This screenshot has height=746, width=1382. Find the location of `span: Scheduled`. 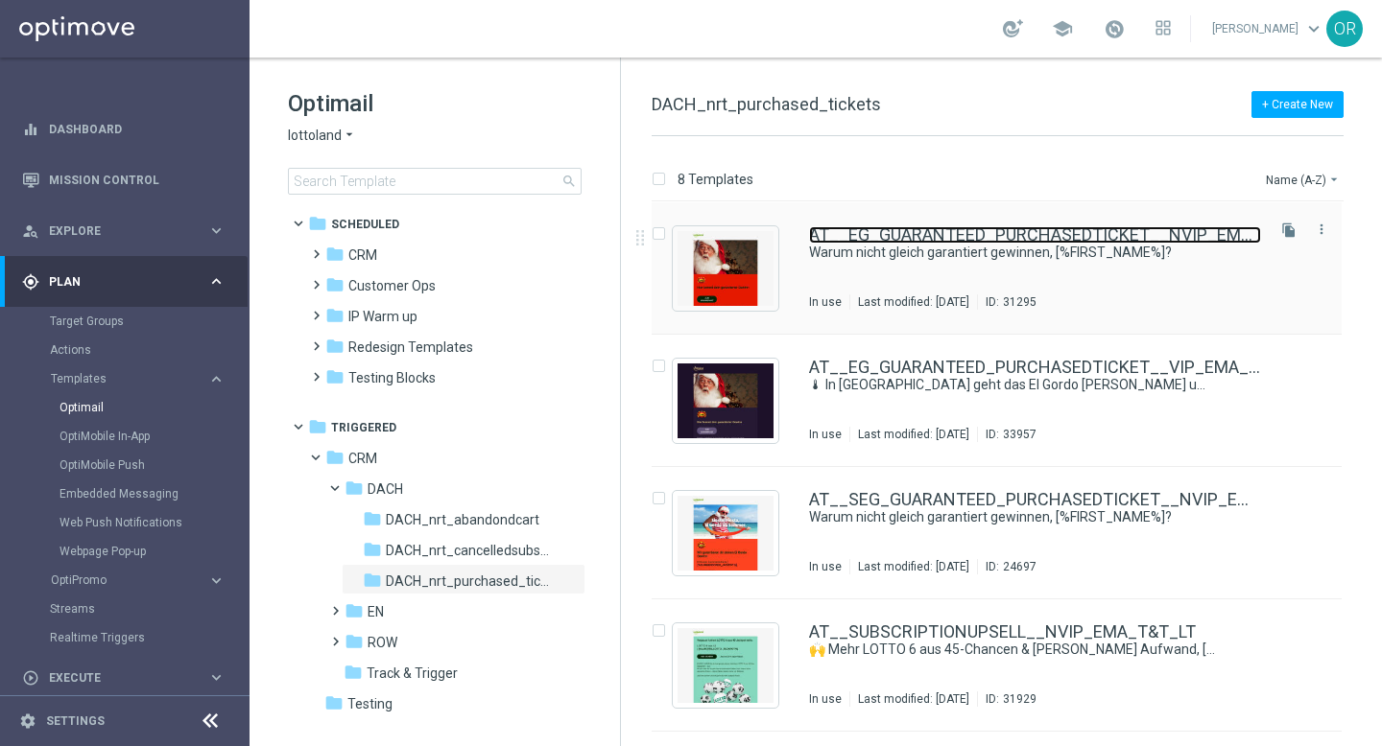

span: Scheduled is located at coordinates (365, 225).